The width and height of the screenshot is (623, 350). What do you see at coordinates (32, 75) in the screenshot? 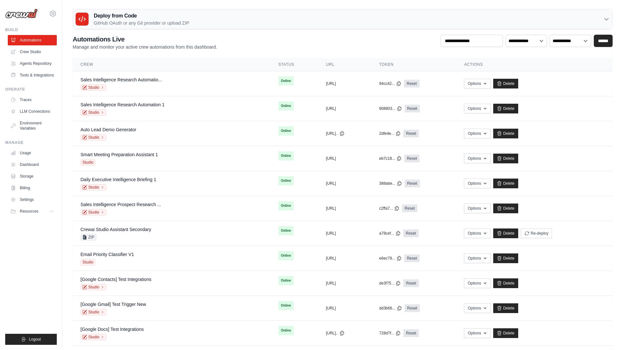
I see `a: Tools & Integrations` at bounding box center [32, 75].